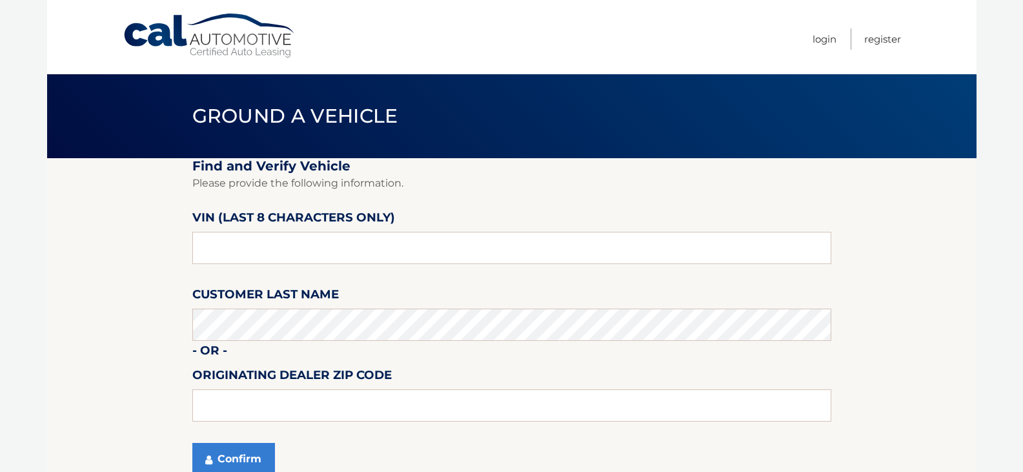 This screenshot has height=472, width=1023. Describe the element at coordinates (512, 183) in the screenshot. I see `p: Please provide the following information.` at that location.